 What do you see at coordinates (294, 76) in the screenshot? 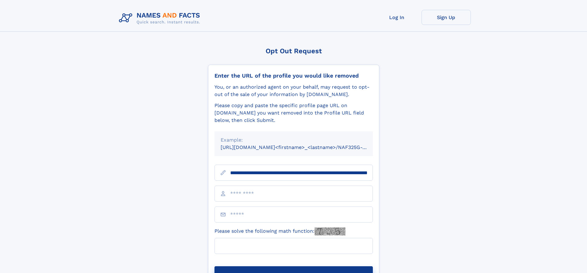
I see `div: Enter the URL of the profile you would like removed` at bounding box center [294, 76].